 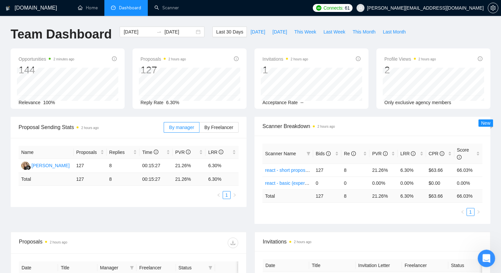 What do you see at coordinates (493, 8) in the screenshot?
I see `a: setting` at bounding box center [493, 8].